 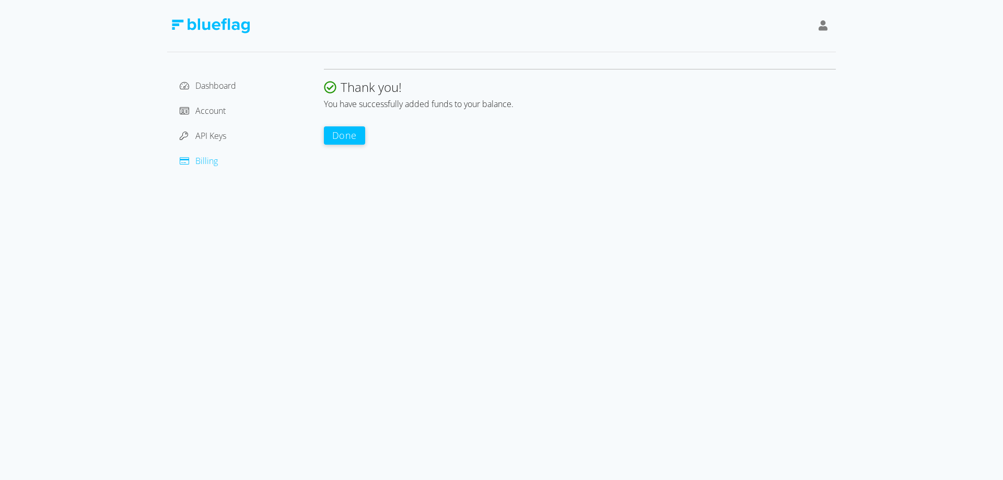 What do you see at coordinates (199, 161) in the screenshot?
I see `a: Billing` at bounding box center [199, 161].